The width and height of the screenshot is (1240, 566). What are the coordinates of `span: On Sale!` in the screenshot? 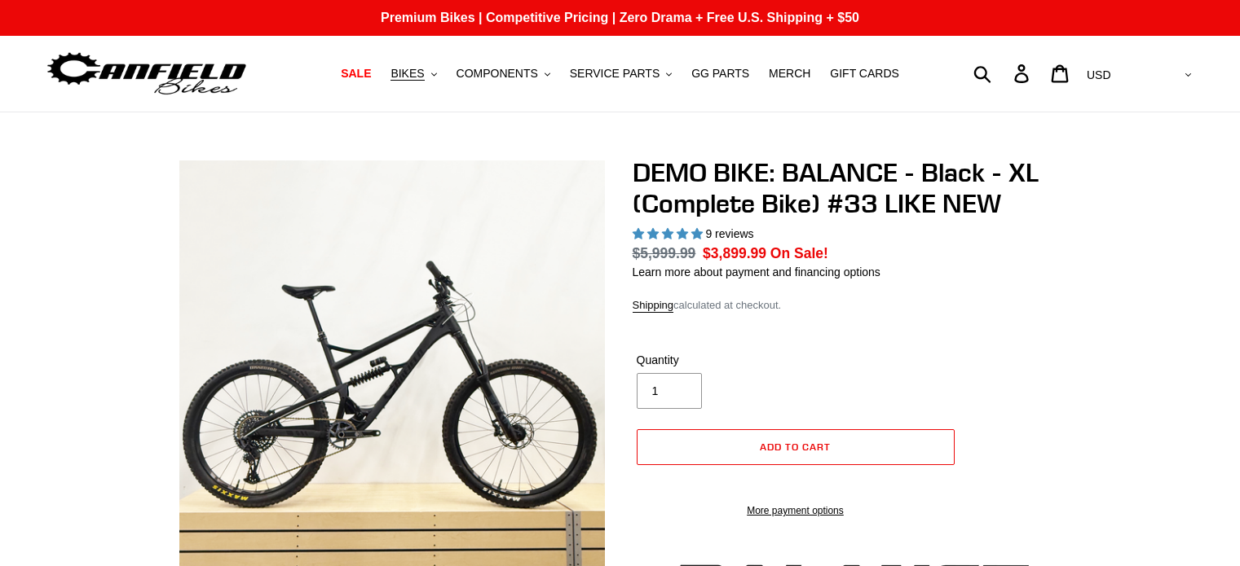 It's located at (799, 253).